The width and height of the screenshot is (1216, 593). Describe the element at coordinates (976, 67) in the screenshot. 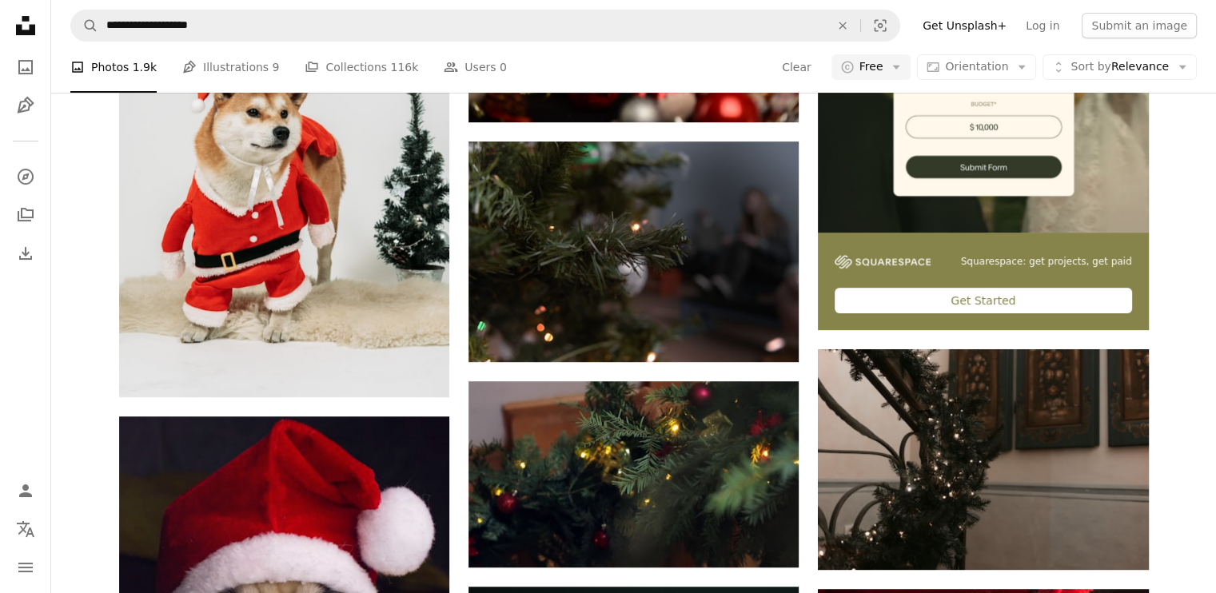

I see `button: Orientation` at that location.